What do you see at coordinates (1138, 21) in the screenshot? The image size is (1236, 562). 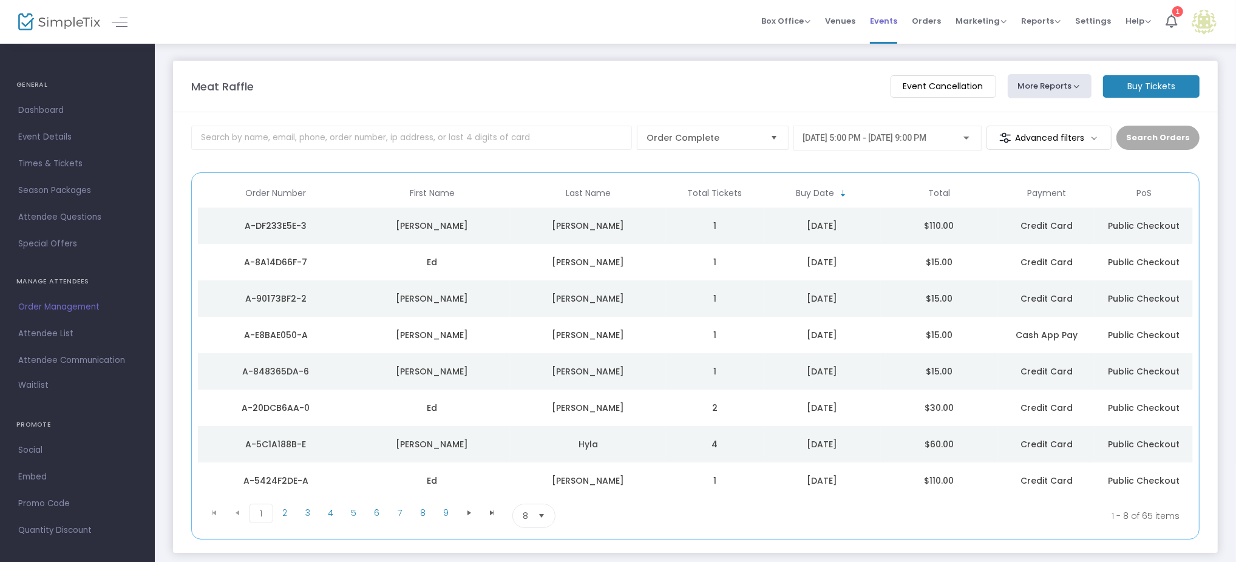 I see `span: Help` at bounding box center [1138, 21].